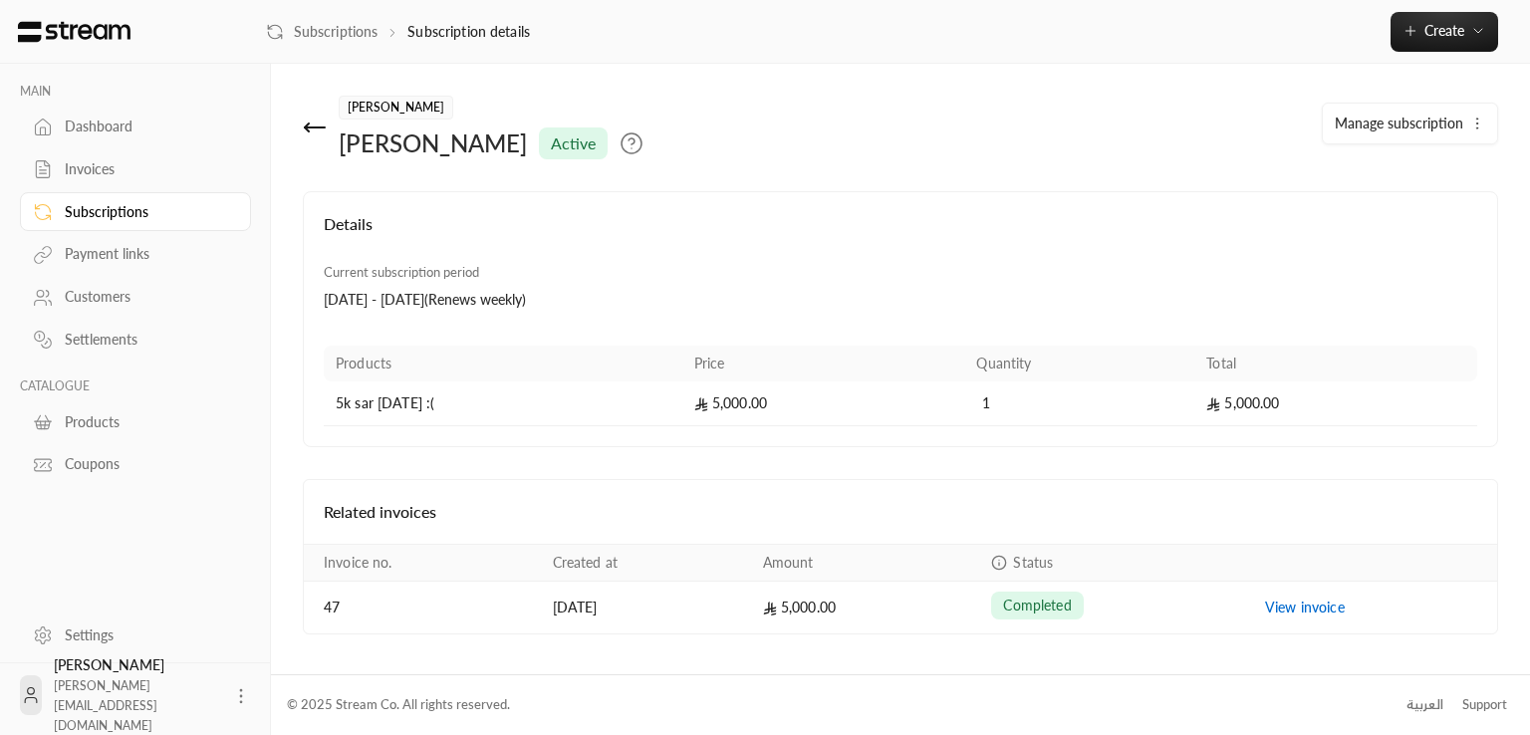 The image size is (1530, 735). Describe the element at coordinates (74, 32) in the screenshot. I see `img: Logo` at that location.